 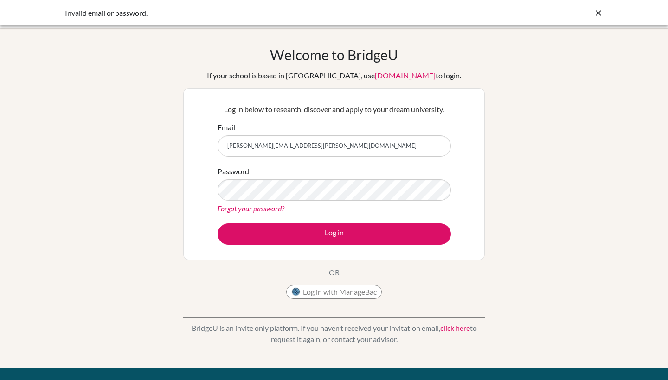 I want to click on h1: Welcome to BridgeU, so click(x=334, y=55).